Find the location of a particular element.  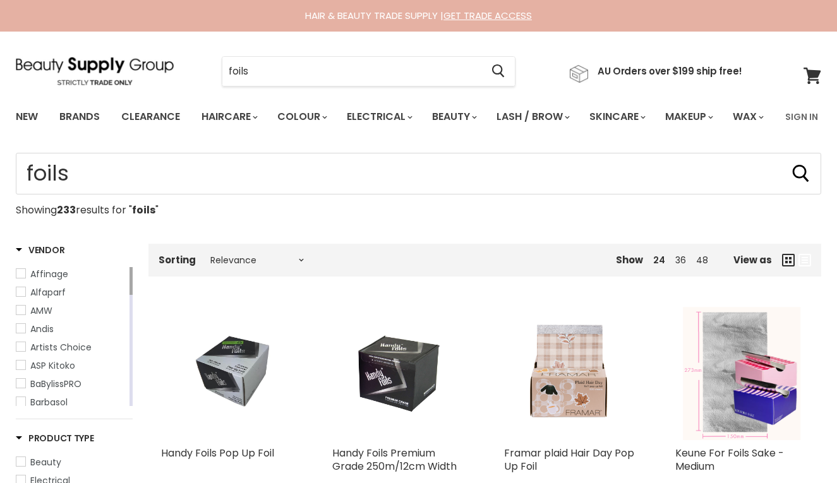

strong: 233 is located at coordinates (66, 210).